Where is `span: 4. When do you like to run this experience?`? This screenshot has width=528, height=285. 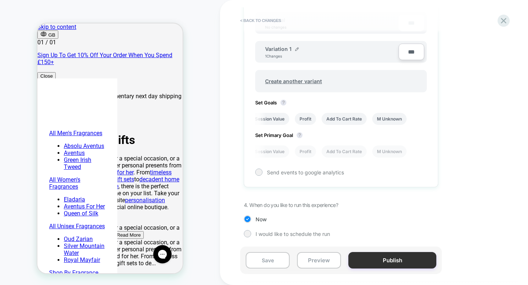
span: 4. When do you like to run this experience? is located at coordinates (291, 205).